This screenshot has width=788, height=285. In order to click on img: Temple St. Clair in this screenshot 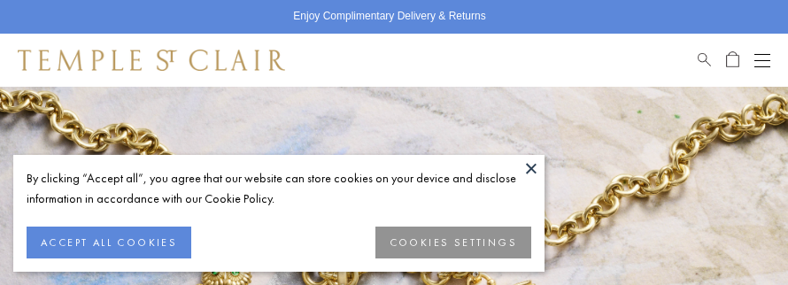, I will do `click(151, 60)`.